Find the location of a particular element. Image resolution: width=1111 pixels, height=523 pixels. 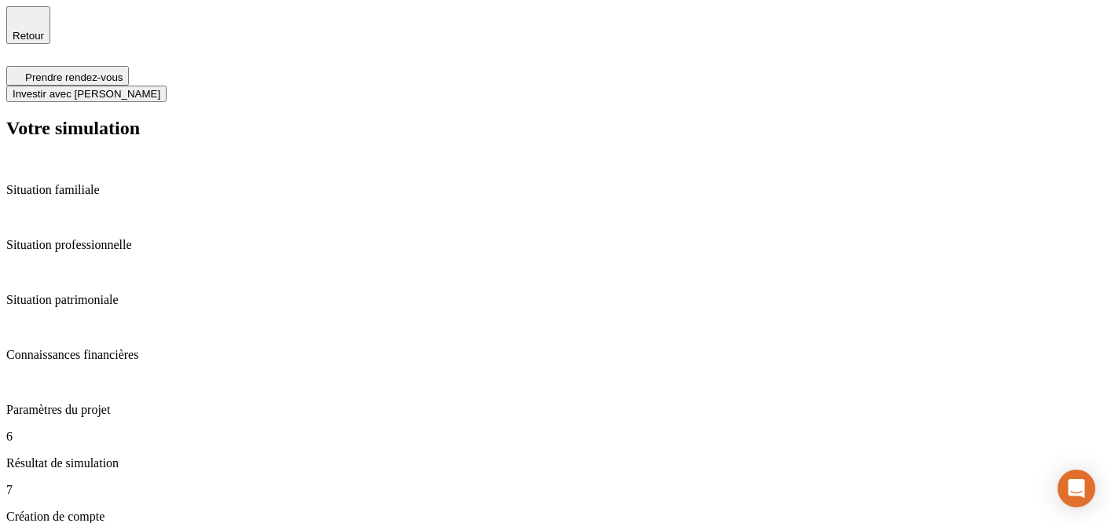

button: Retour is located at coordinates (28, 25).